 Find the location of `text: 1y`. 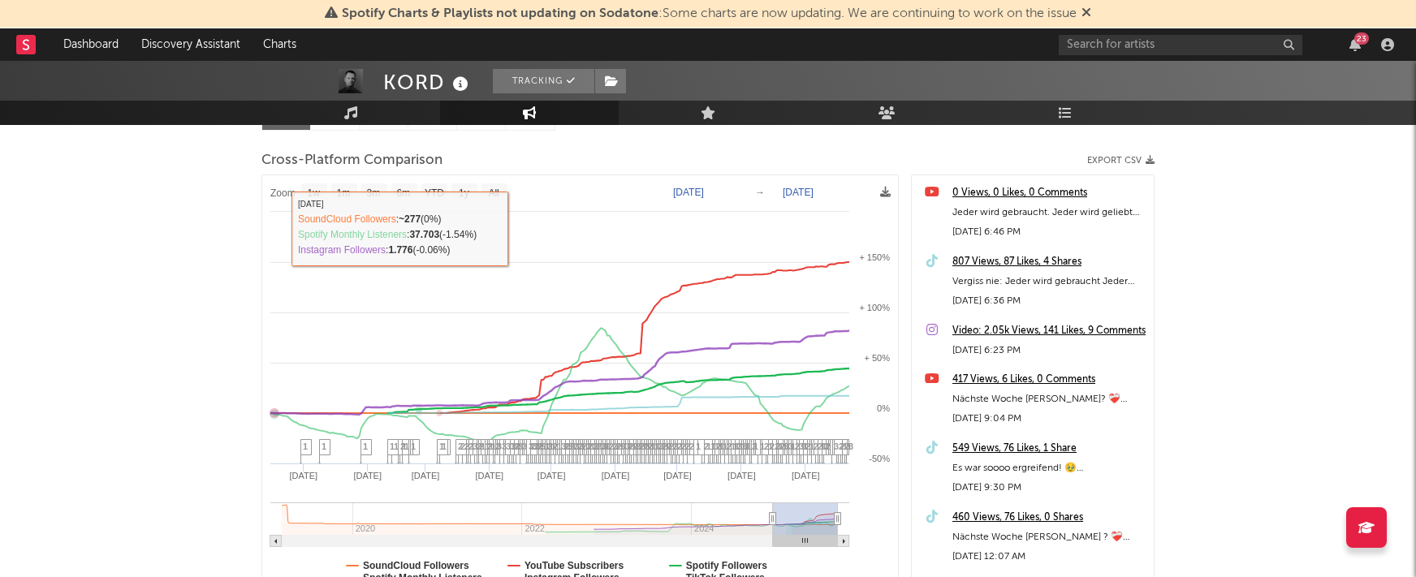

text: 1y is located at coordinates (464, 193).